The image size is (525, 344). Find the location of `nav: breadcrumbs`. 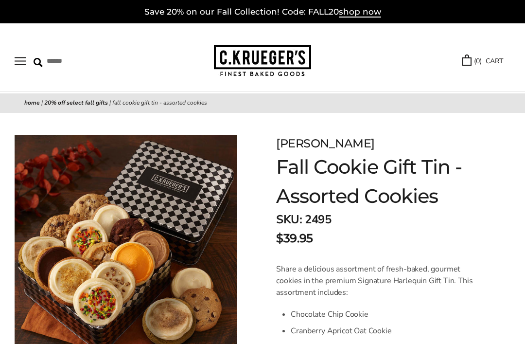

nav: breadcrumbs is located at coordinates (263, 103).